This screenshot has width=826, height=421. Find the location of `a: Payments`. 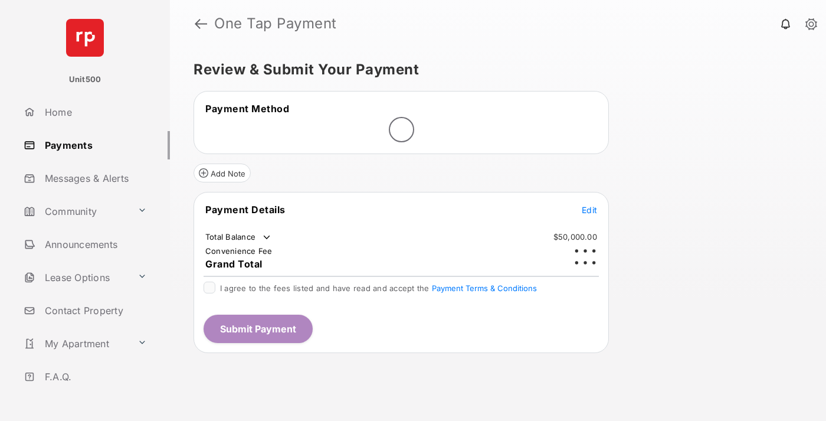

a: Payments is located at coordinates (94, 145).